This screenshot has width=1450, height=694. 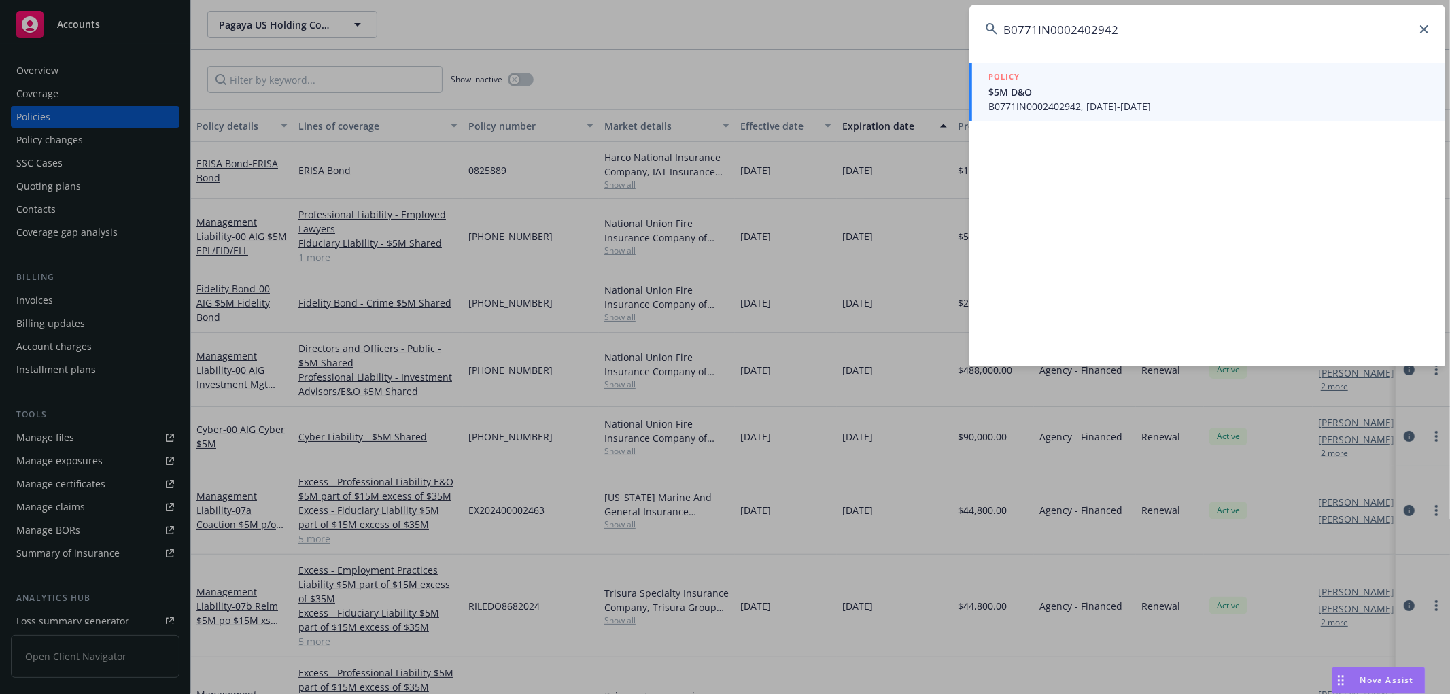 I want to click on span: Nova Assist, so click(x=1387, y=680).